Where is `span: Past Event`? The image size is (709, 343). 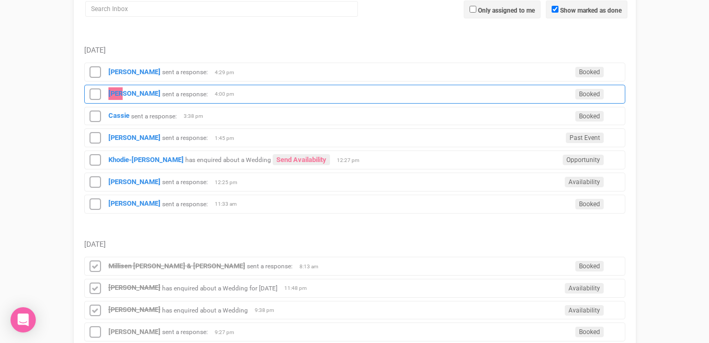
span: Past Event is located at coordinates (585, 138).